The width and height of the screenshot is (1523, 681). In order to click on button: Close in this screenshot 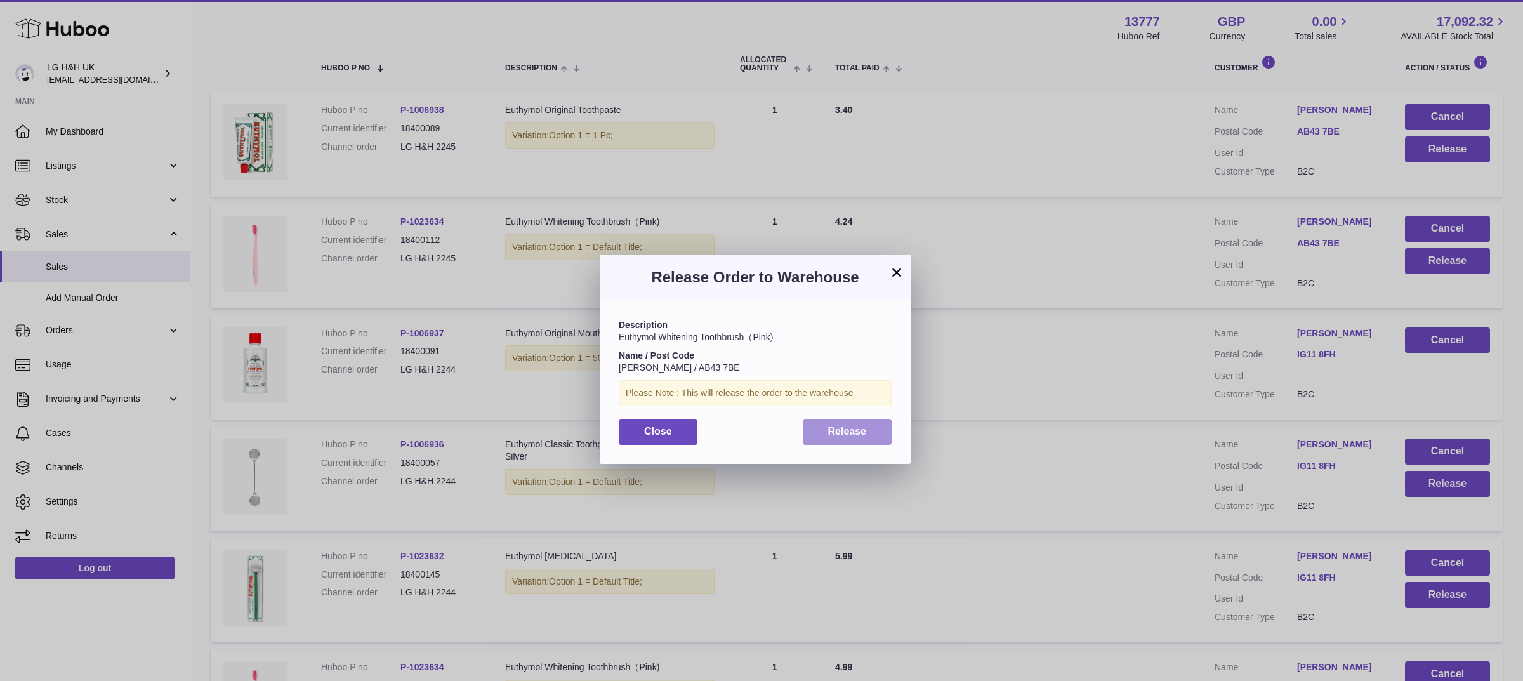, I will do `click(658, 431)`.